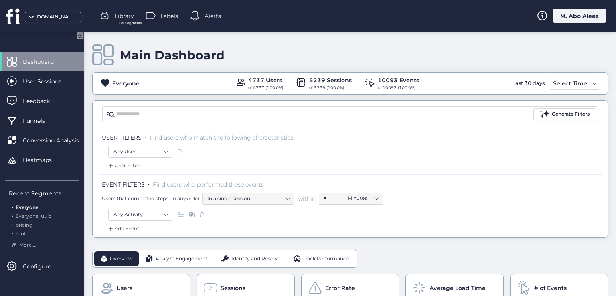  Describe the element at coordinates (28, 245) in the screenshot. I see `span: More ...` at that location.